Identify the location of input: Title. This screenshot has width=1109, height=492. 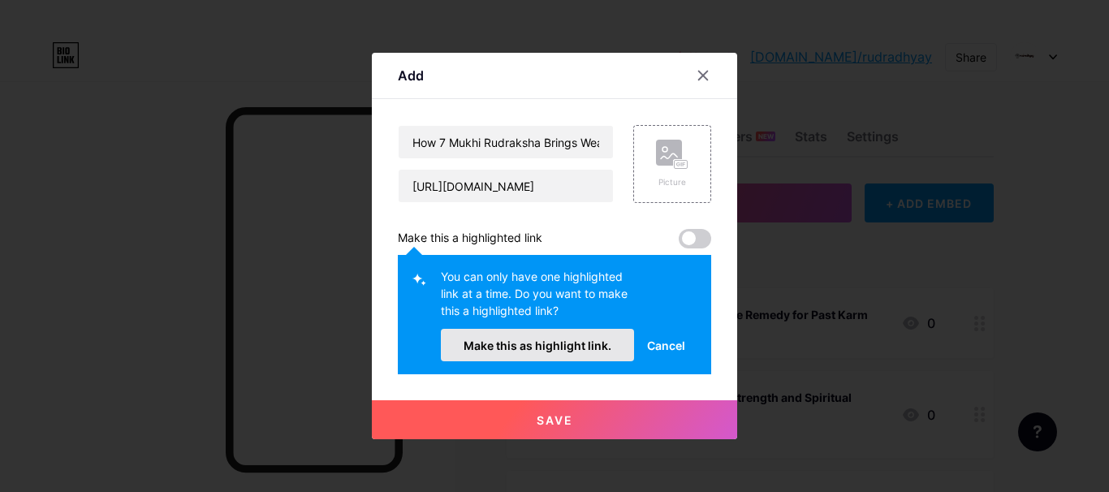
(506, 142).